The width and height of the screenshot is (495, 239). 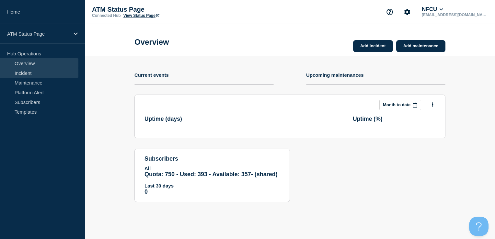 I want to click on a: View Status Page, so click(x=141, y=16).